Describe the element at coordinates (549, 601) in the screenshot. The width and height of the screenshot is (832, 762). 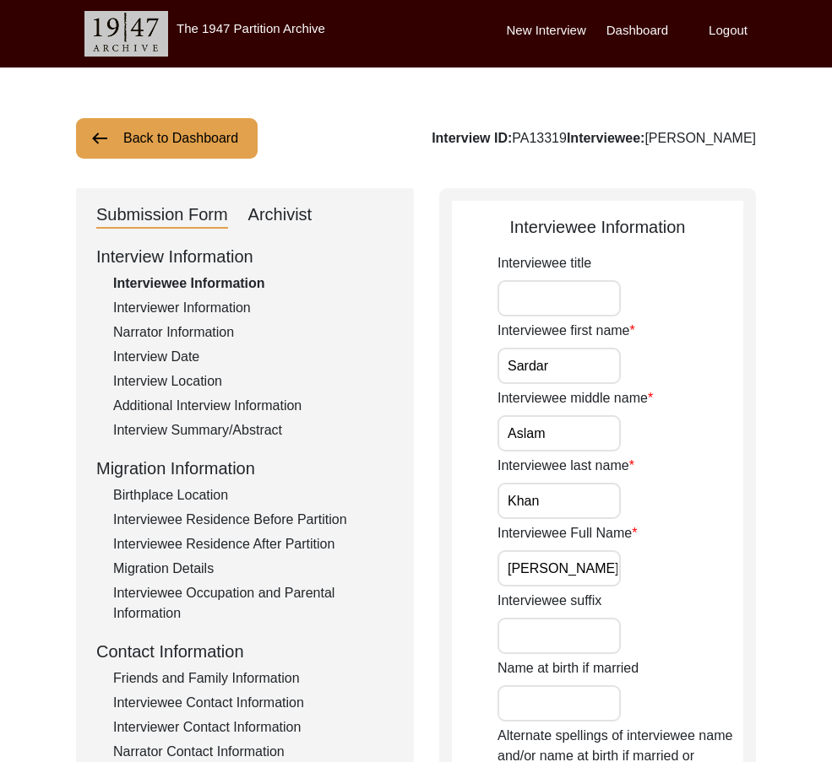
I see `label: Interviewee suffix` at that location.